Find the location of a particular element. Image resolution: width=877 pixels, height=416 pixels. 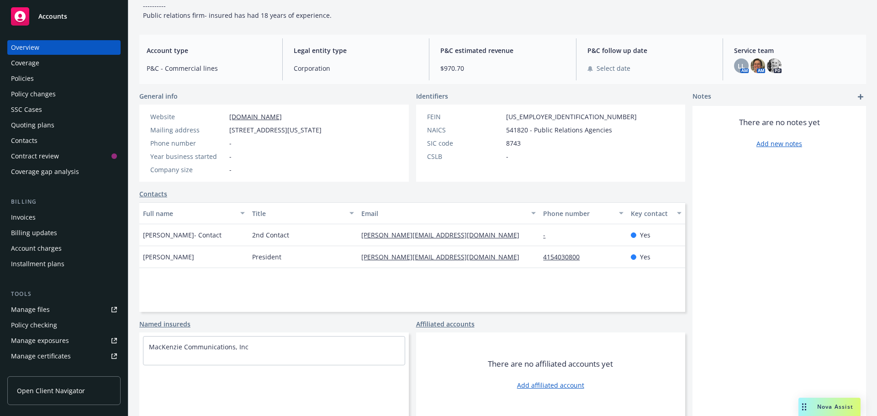

a: Add new notes is located at coordinates (779, 143).